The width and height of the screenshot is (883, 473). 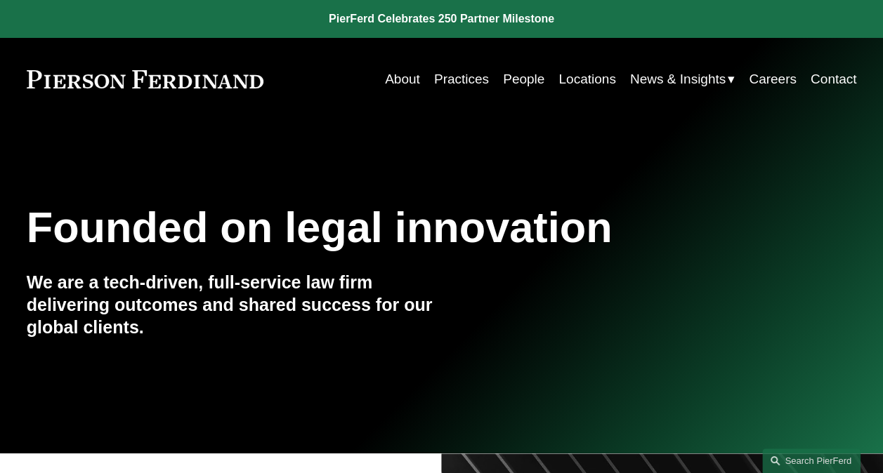 I want to click on a: About, so click(x=402, y=79).